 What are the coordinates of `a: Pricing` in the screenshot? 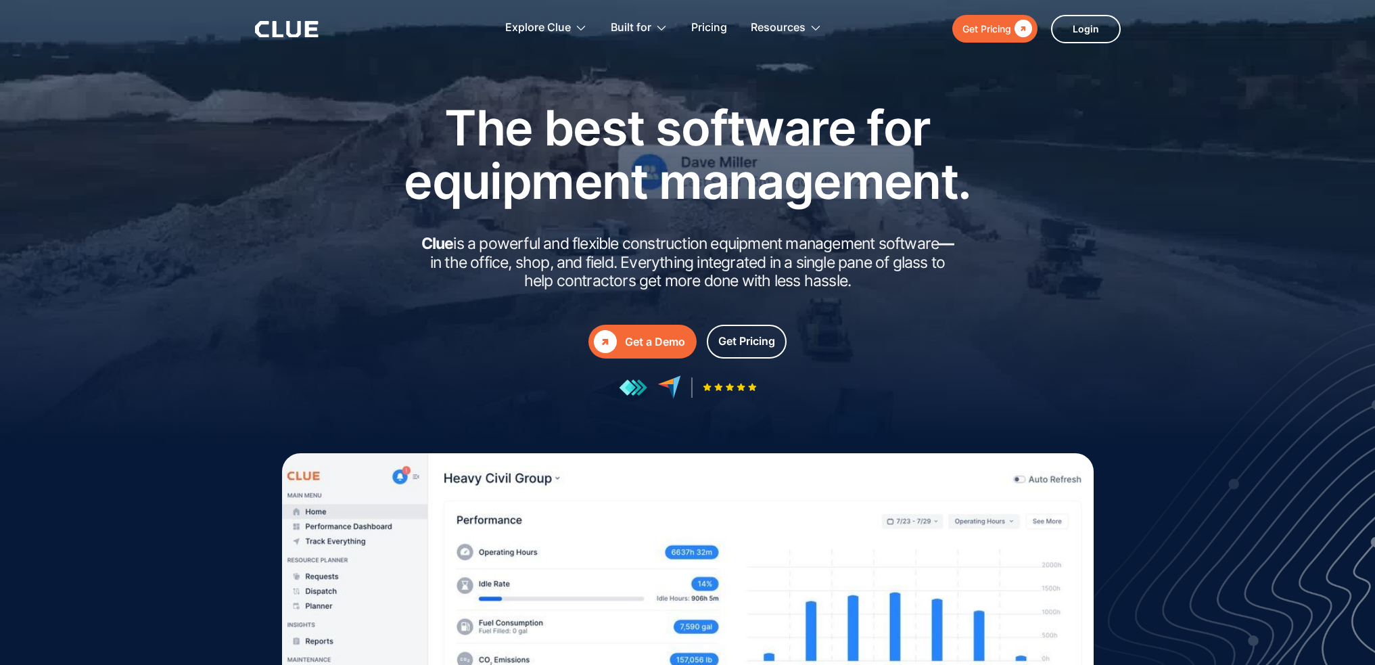 It's located at (709, 28).